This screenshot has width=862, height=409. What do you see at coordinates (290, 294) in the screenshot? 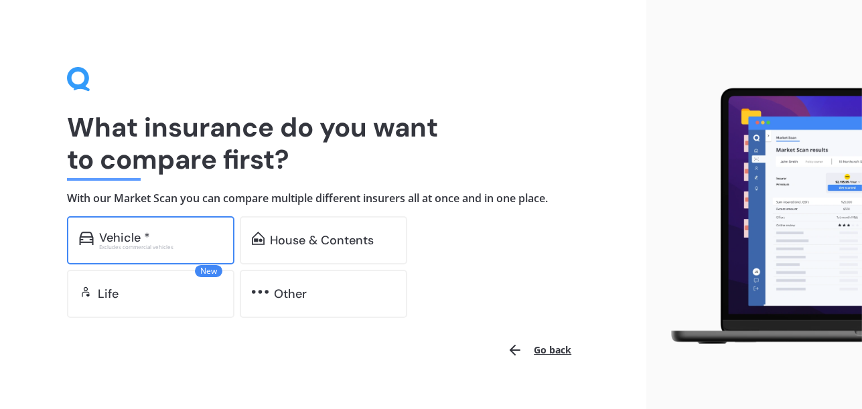
I see `div: Other` at bounding box center [290, 294].